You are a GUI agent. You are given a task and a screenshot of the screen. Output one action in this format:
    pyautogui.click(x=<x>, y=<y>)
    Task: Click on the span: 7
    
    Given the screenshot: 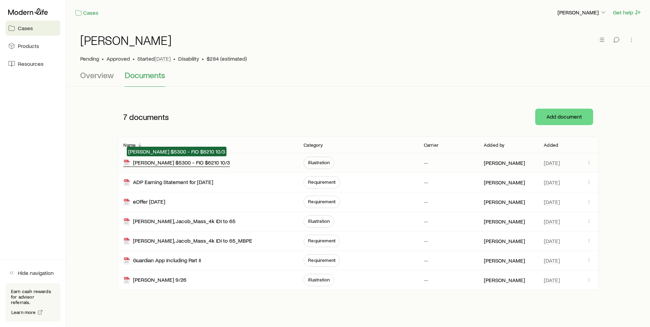 What is the action you would take?
    pyautogui.click(x=125, y=117)
    